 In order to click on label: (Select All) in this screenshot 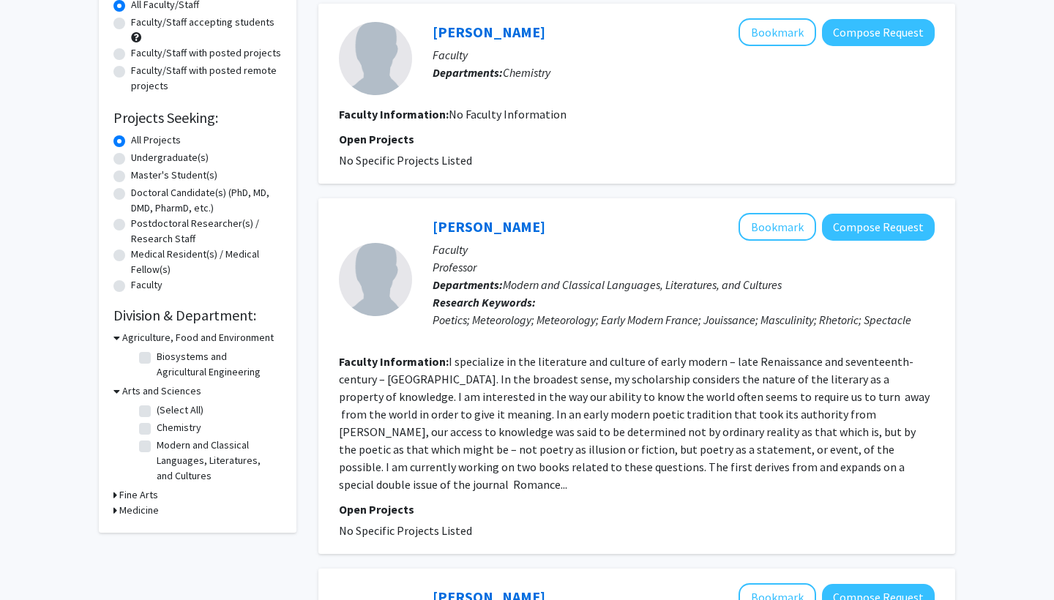, I will do `click(180, 410)`.